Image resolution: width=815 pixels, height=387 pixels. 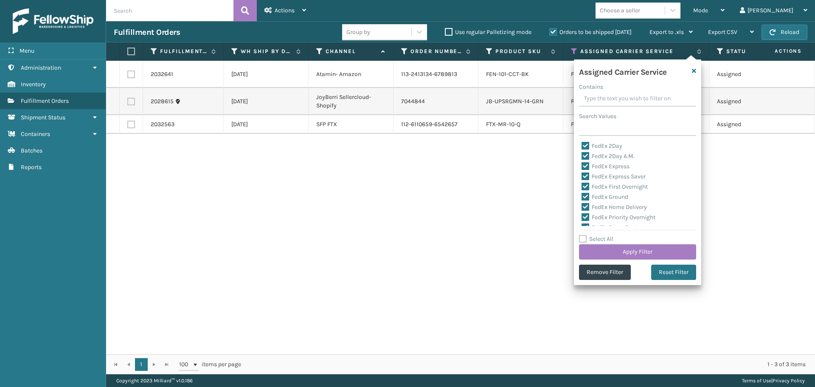 What do you see at coordinates (436, 101) in the screenshot?
I see `td: 7044844` at bounding box center [436, 101].